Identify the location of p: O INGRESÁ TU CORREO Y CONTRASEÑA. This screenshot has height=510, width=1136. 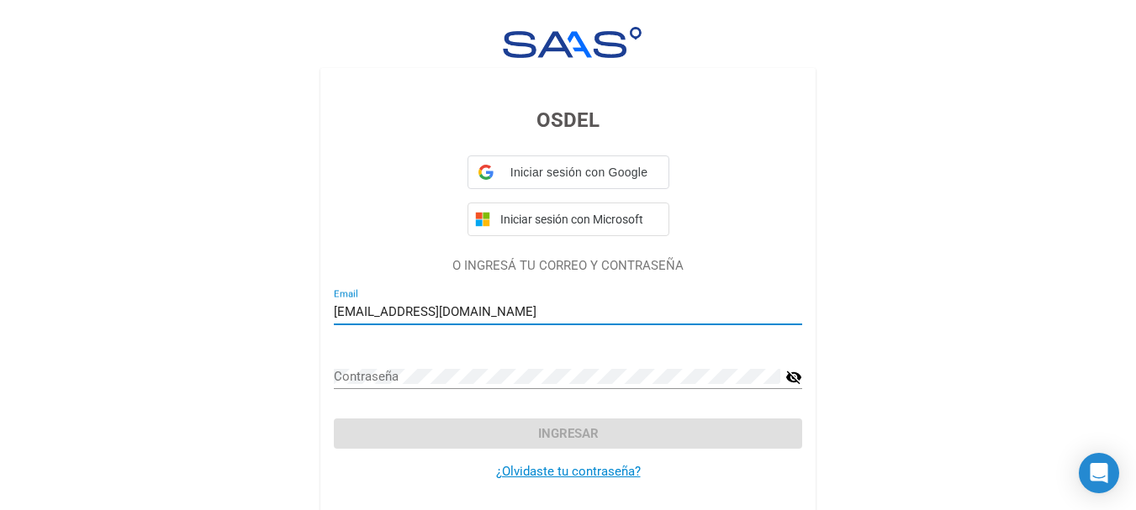
(568, 266).